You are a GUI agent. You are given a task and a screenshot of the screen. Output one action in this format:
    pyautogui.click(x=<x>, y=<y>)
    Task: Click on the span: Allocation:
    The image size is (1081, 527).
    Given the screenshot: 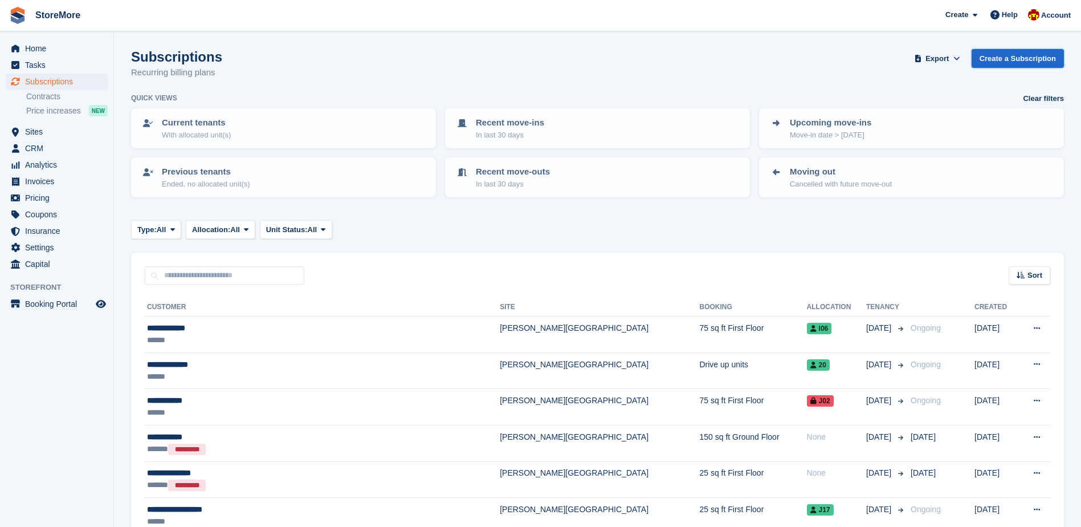 What is the action you would take?
    pyautogui.click(x=211, y=230)
    